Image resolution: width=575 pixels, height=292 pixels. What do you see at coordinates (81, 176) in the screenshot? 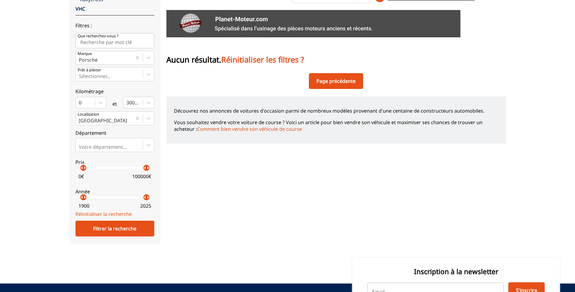
I see `p: 0 €` at bounding box center [81, 176].